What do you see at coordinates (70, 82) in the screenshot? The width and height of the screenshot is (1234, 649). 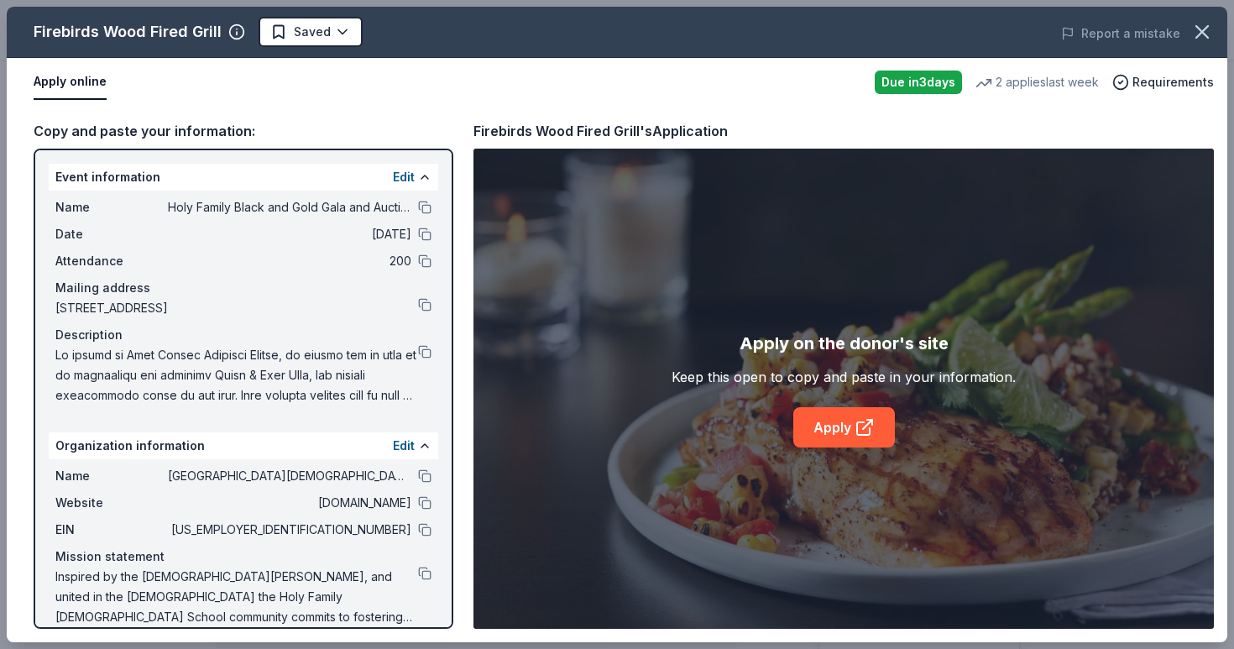 I see `button: Apply online` at bounding box center [70, 82].